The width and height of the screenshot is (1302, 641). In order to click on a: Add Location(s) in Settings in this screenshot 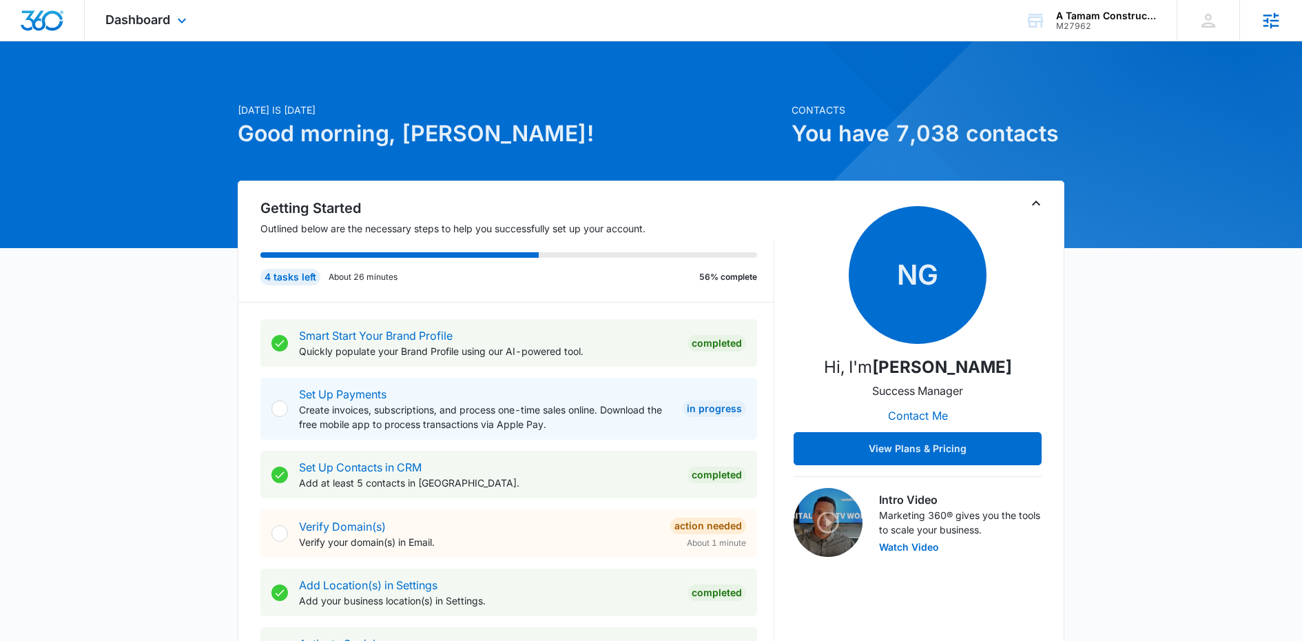, I will do `click(368, 585)`.